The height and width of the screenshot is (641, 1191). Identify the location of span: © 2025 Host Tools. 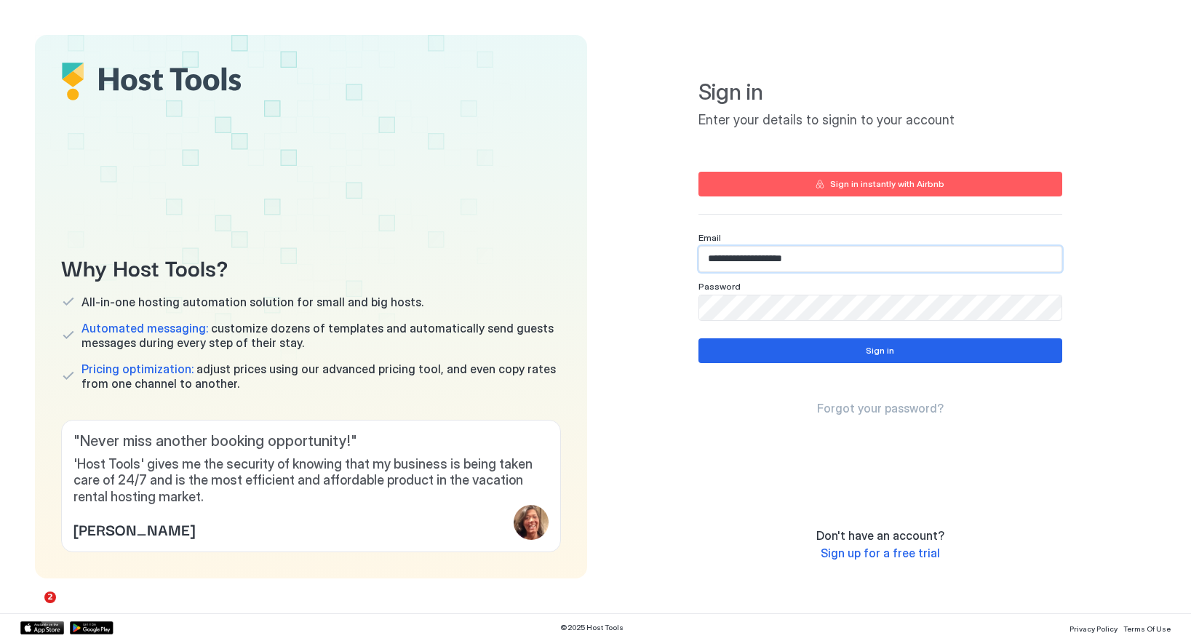
(592, 627).